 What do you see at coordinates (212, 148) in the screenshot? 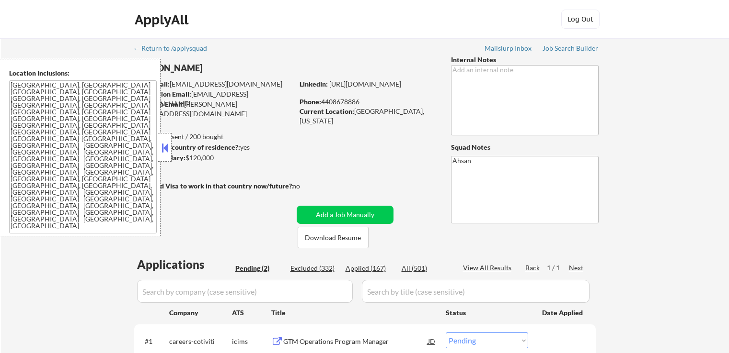
I see `div: yes` at bounding box center [212, 148].